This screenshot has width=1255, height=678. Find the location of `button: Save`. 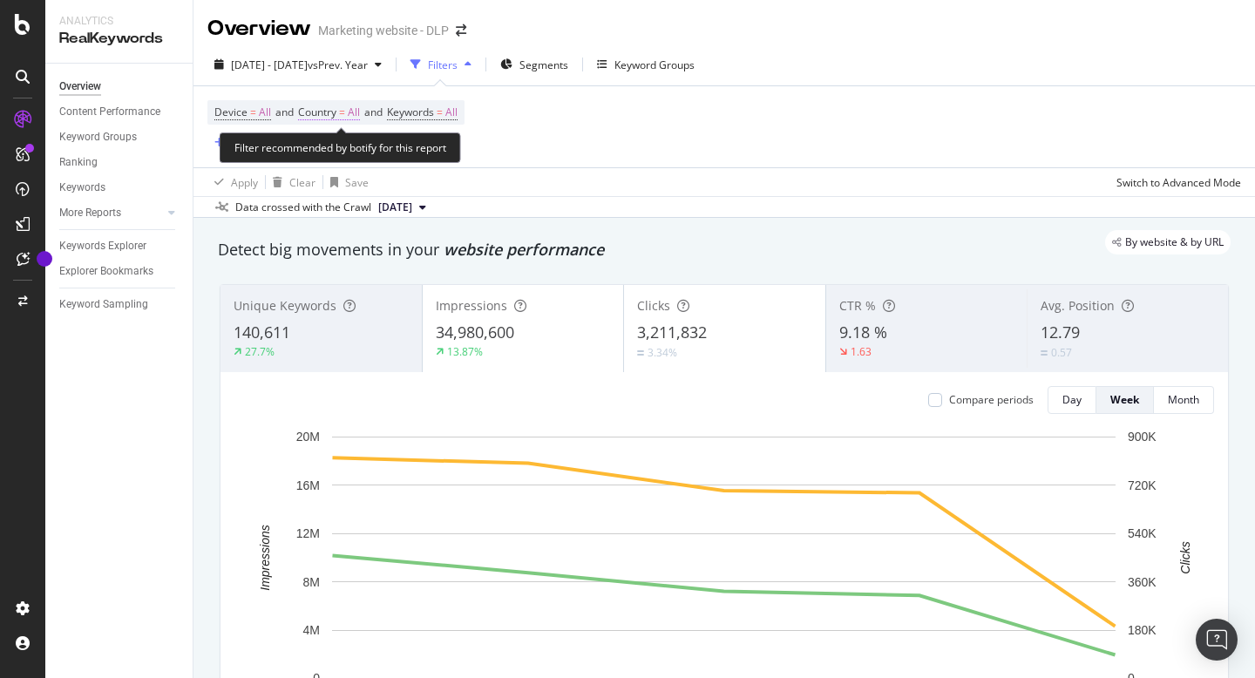

button: Save is located at coordinates (346, 182).